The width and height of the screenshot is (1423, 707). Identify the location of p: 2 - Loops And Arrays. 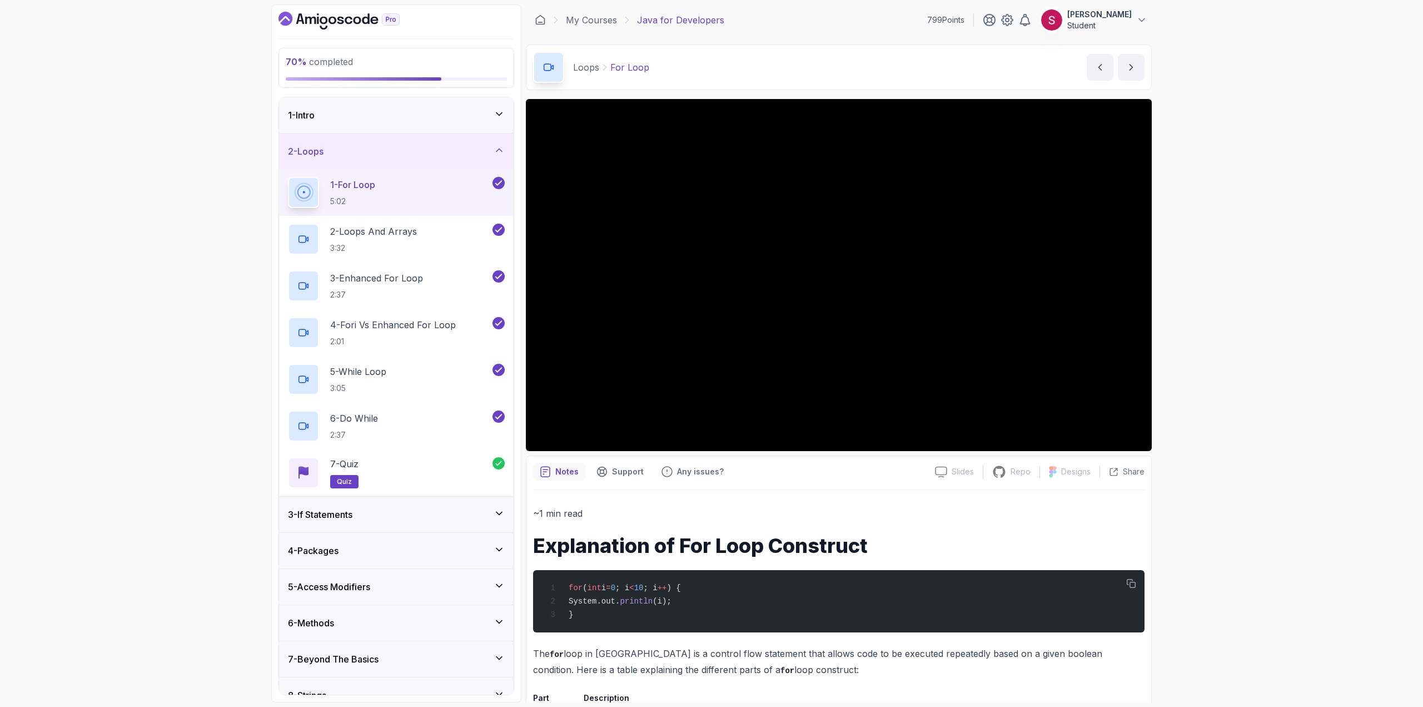
(374, 231).